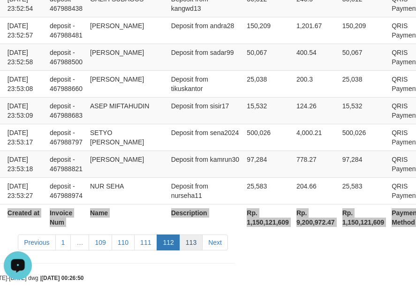 This screenshot has width=416, height=287. I want to click on td: 124.26, so click(316, 110).